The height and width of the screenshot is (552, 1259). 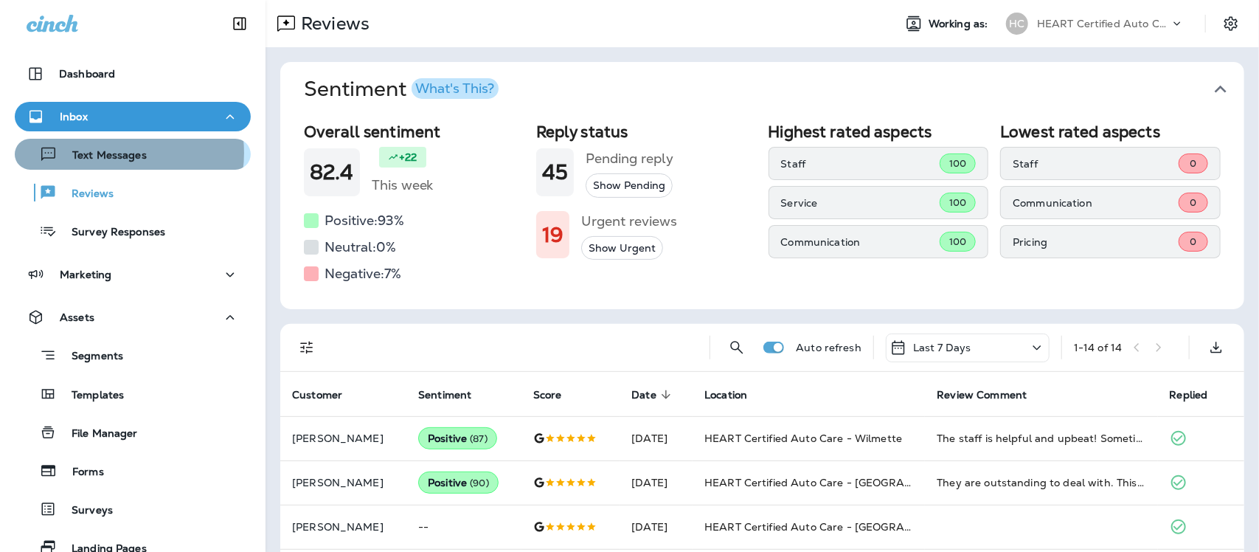 What do you see at coordinates (87, 74) in the screenshot?
I see `p: Dashboard` at bounding box center [87, 74].